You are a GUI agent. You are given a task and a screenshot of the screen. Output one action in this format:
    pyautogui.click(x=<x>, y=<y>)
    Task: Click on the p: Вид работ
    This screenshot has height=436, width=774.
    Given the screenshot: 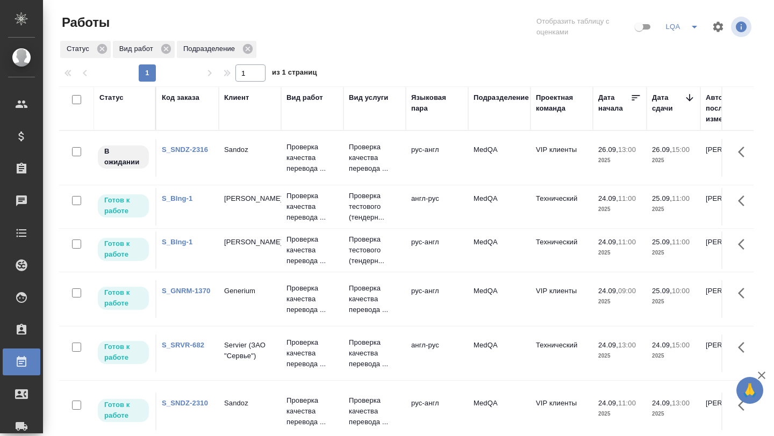 What is the action you would take?
    pyautogui.click(x=138, y=49)
    